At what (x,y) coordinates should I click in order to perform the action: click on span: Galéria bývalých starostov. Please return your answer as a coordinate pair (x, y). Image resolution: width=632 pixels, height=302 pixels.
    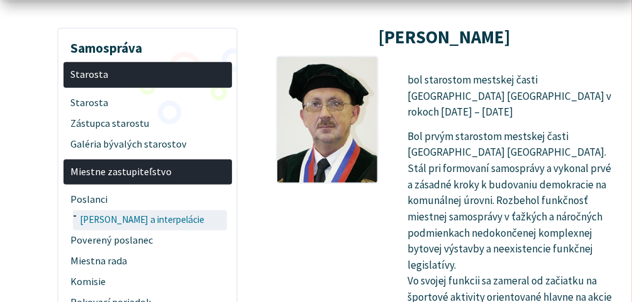
    Looking at the image, I should click on (147, 144).